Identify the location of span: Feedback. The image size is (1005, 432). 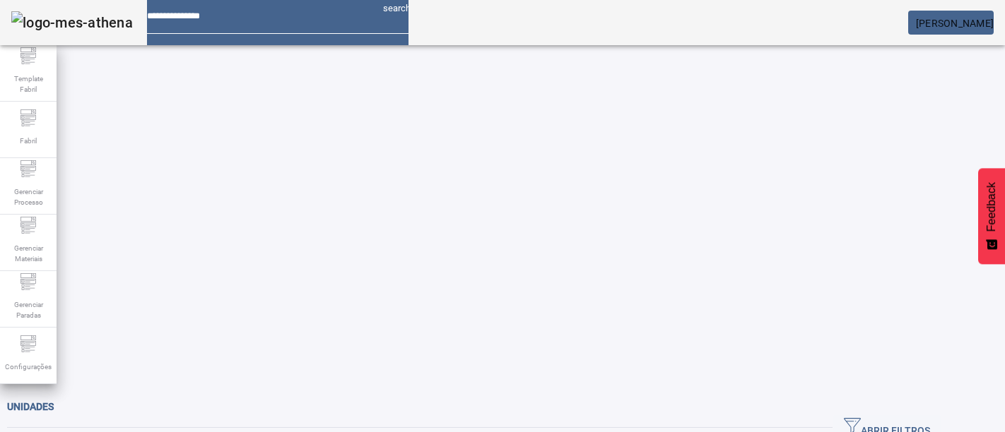
(991, 207).